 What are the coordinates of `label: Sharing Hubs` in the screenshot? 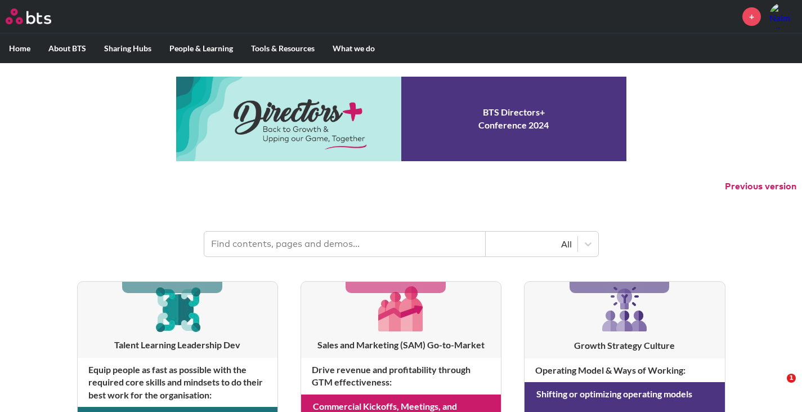 It's located at (128, 48).